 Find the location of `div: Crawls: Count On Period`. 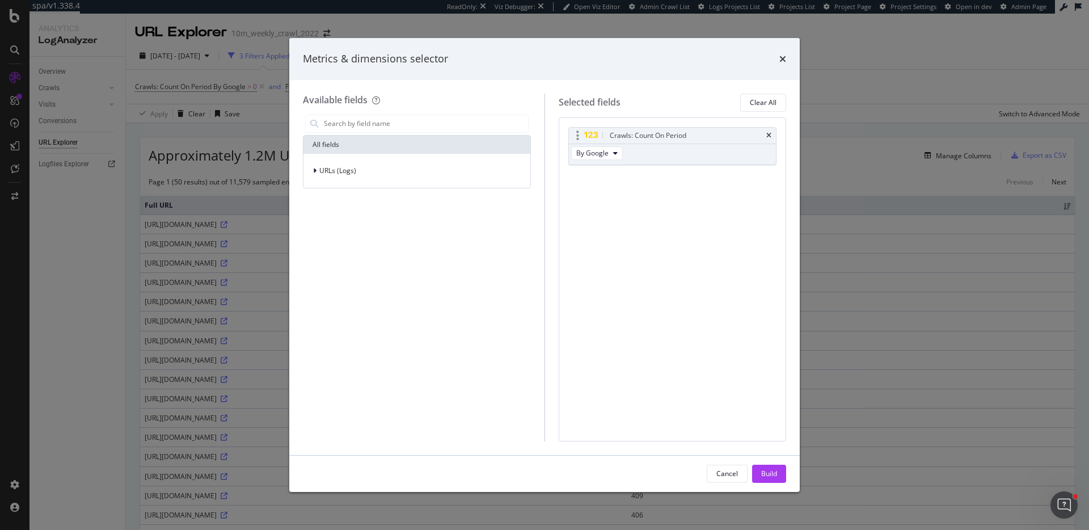

div: Crawls: Count On Period is located at coordinates (648, 136).